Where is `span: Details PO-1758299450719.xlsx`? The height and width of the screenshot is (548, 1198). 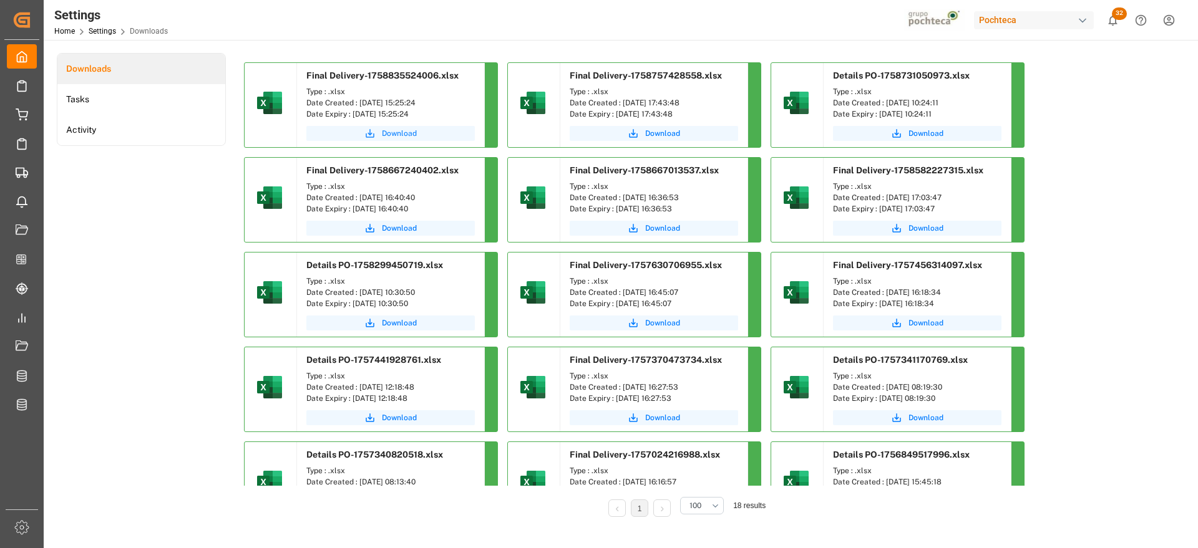 span: Details PO-1758299450719.xlsx is located at coordinates (374, 265).